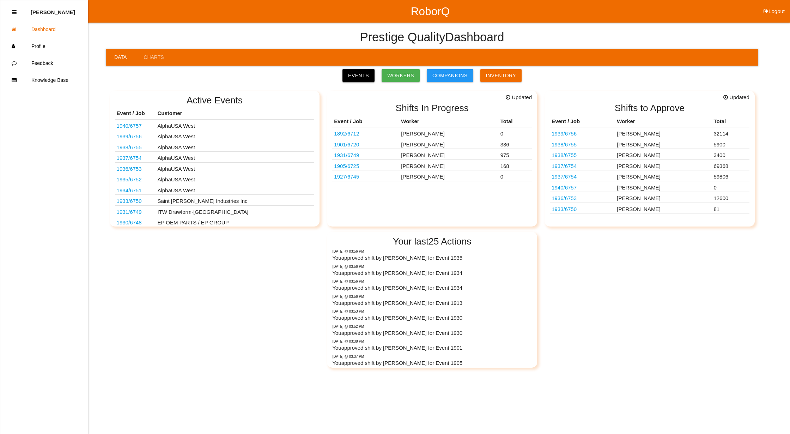 This screenshot has height=434, width=790. What do you see at coordinates (235, 221) in the screenshot?
I see `td: EP OEM PARTS / EP GROUP` at bounding box center [235, 221].